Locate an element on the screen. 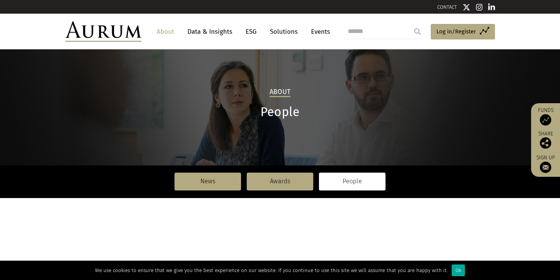 The image size is (560, 280). a: ESG is located at coordinates (251, 32).